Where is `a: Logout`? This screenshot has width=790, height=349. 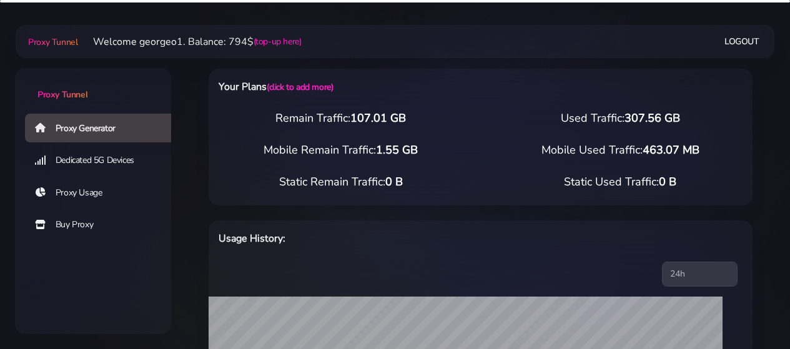
a: Logout is located at coordinates (742, 41).